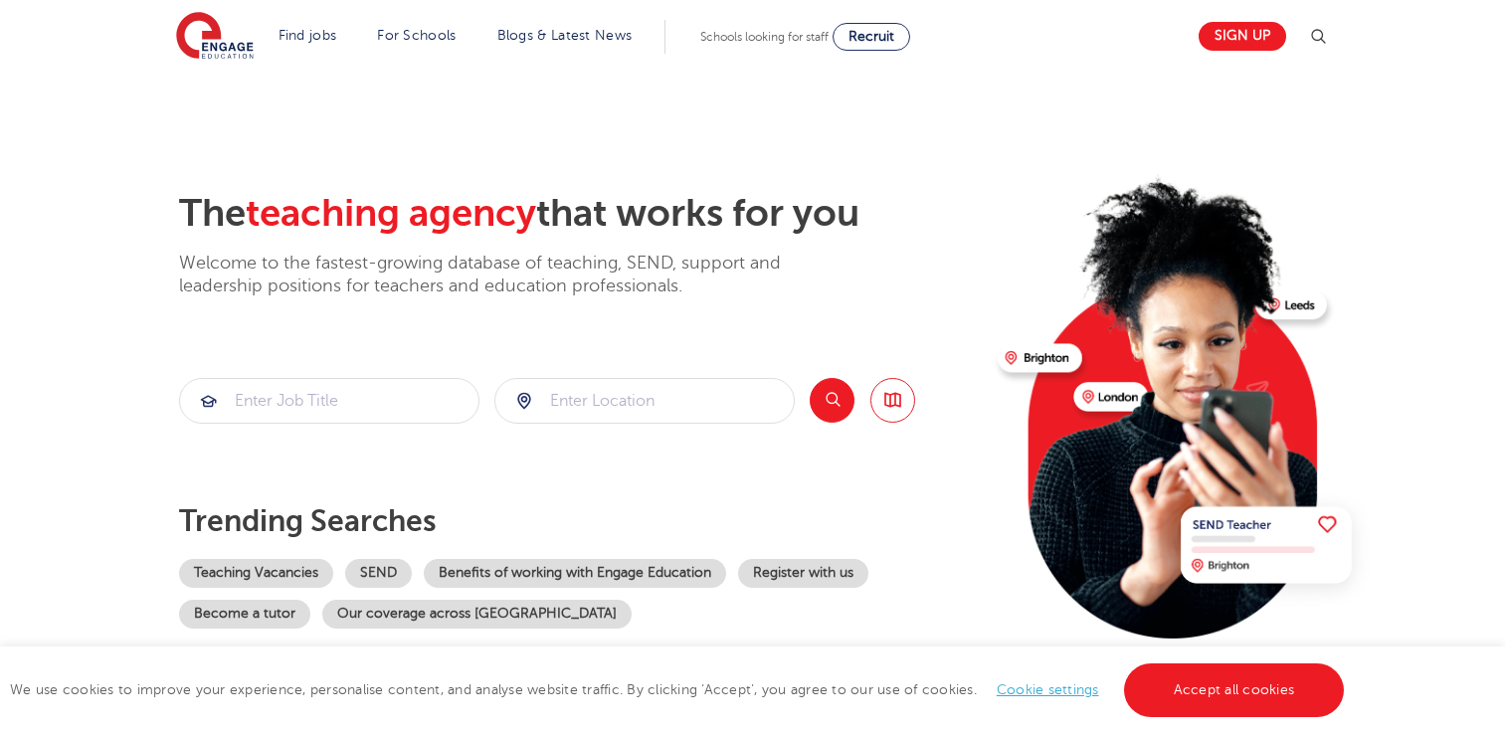  What do you see at coordinates (831, 400) in the screenshot?
I see `button: Search` at bounding box center [831, 400].